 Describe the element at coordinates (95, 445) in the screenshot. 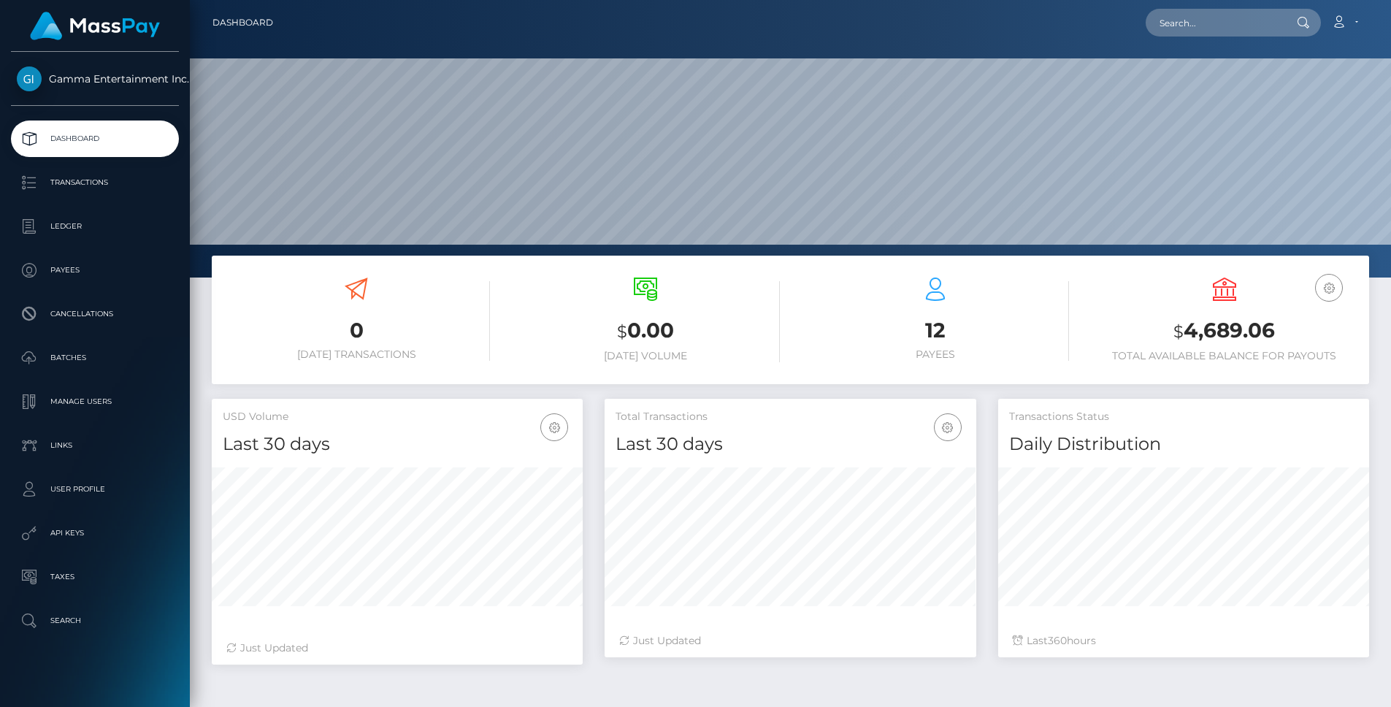

I see `p: Links` at that location.